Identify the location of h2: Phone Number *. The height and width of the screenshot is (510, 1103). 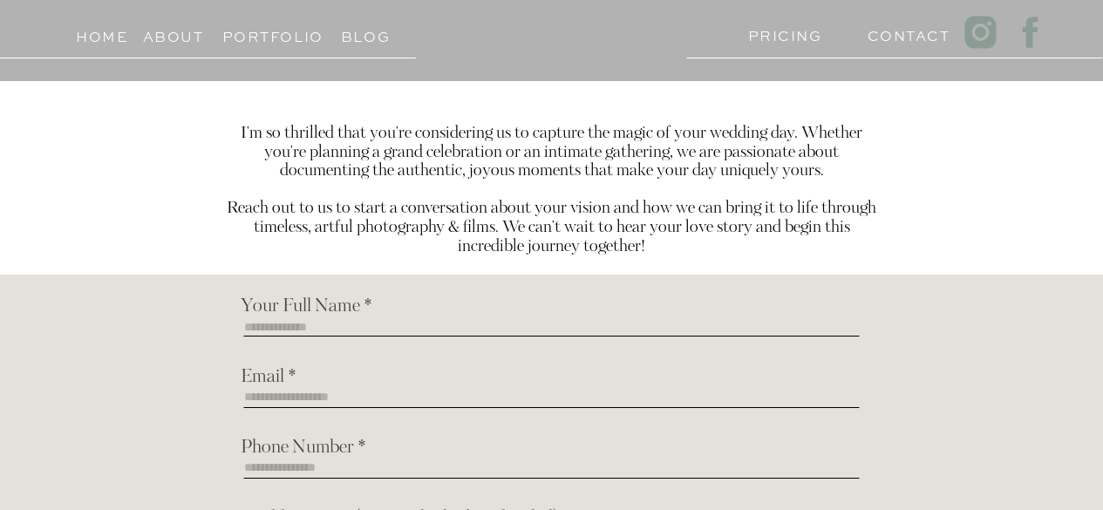
(358, 449).